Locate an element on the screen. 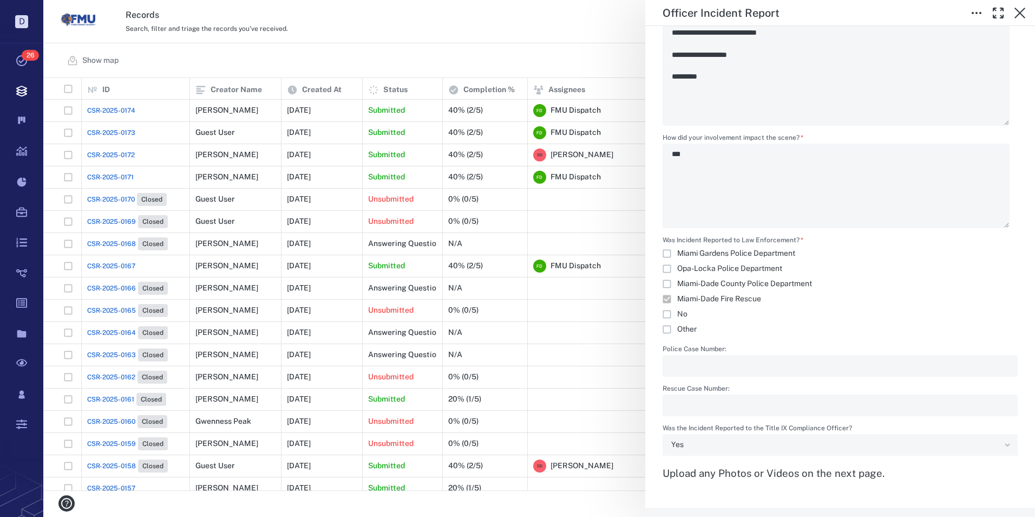  label: How did your involvement impact the scene? is located at coordinates (840, 139).